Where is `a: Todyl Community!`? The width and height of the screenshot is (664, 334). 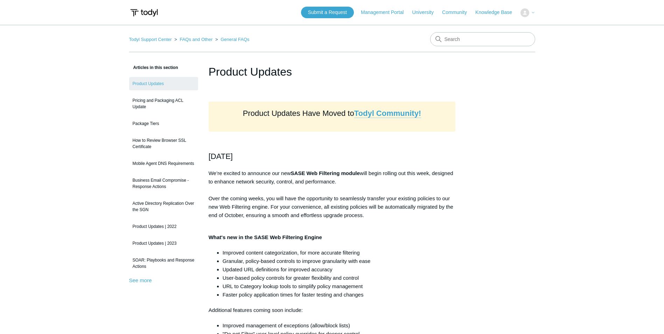
a: Todyl Community! is located at coordinates (387, 113).